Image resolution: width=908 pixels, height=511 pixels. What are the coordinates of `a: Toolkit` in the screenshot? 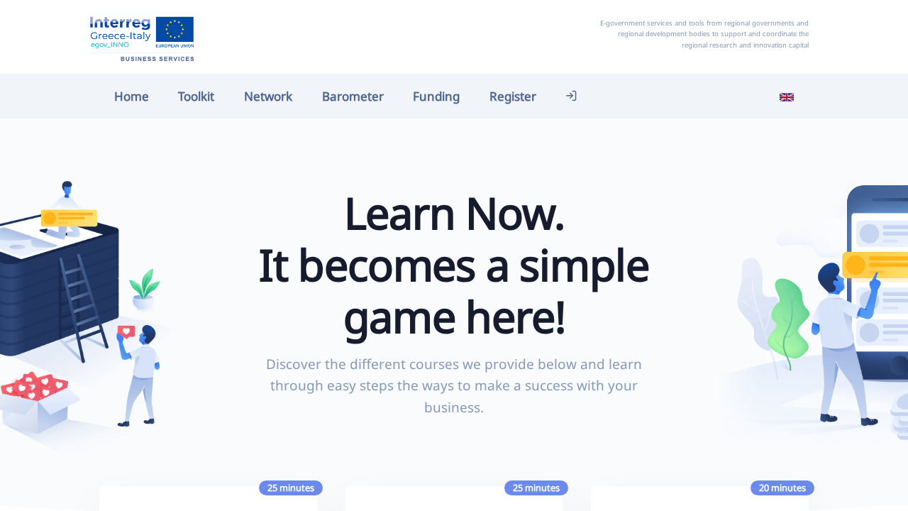 It's located at (196, 96).